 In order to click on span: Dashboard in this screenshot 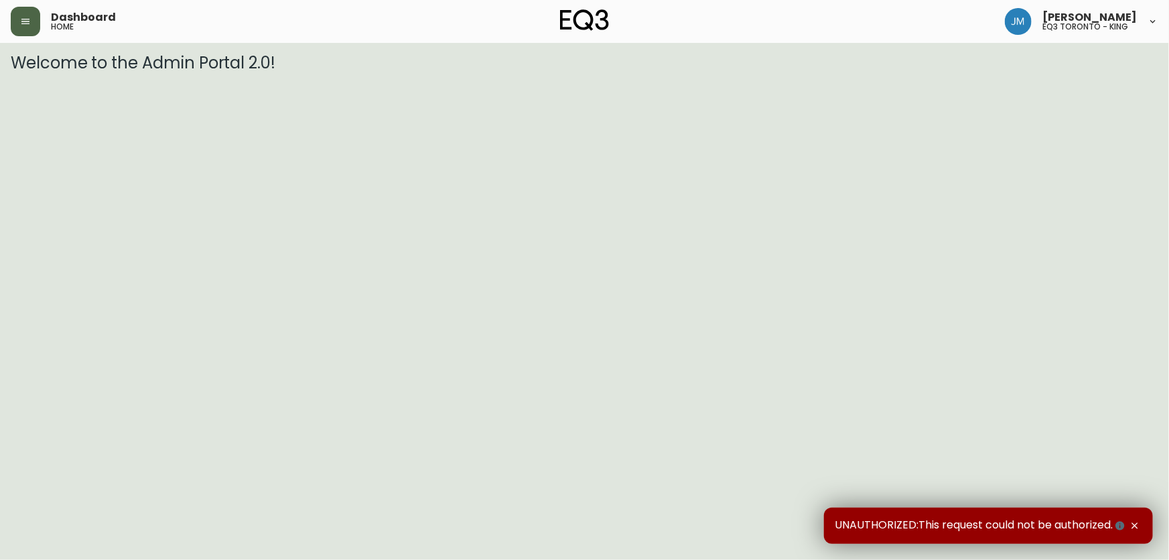, I will do `click(83, 17)`.